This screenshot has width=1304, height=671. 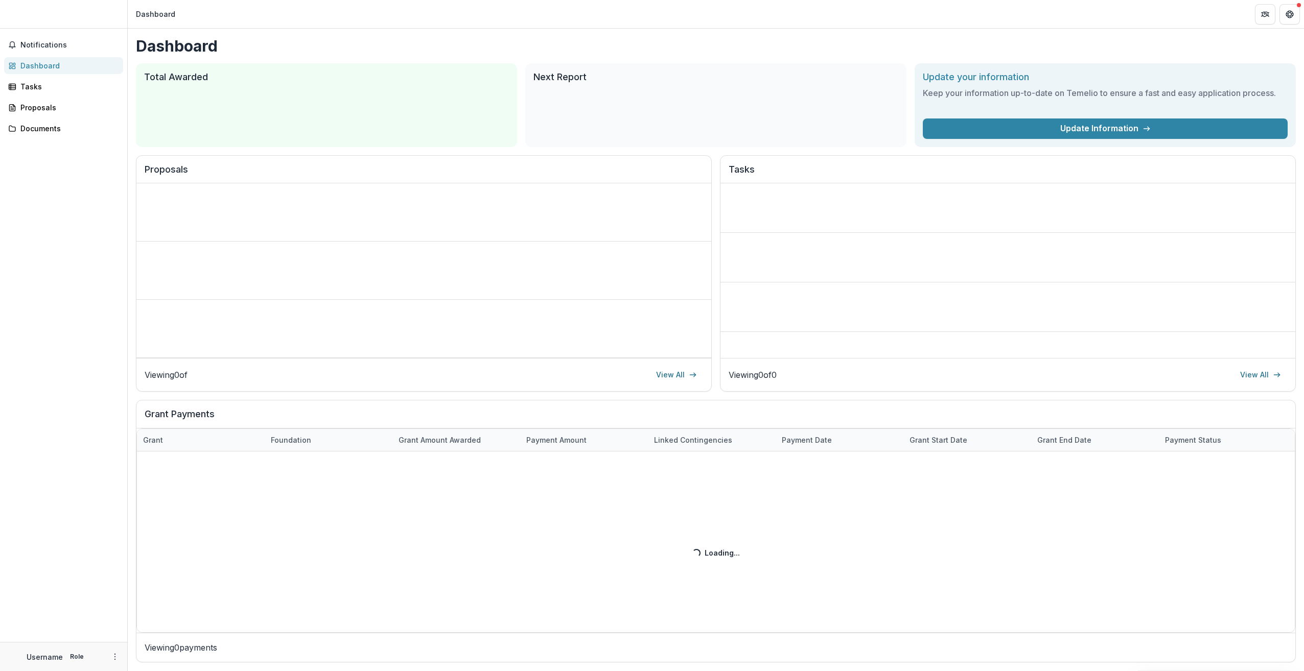 What do you see at coordinates (1105, 77) in the screenshot?
I see `h2: Update your information` at bounding box center [1105, 77].